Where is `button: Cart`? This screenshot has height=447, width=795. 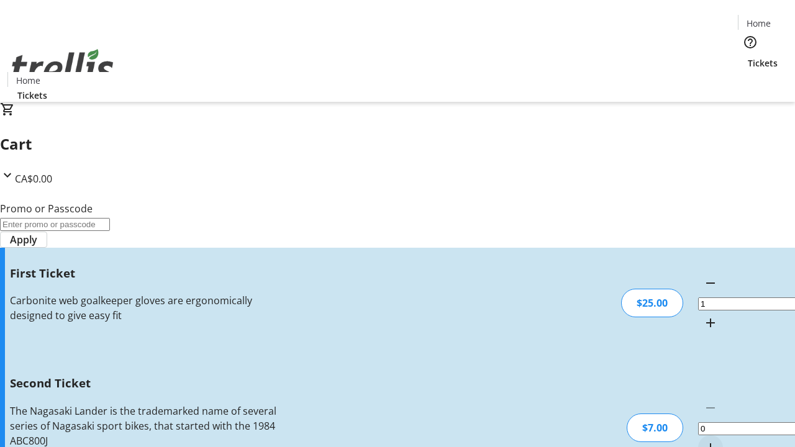 button: Cart is located at coordinates (750, 82).